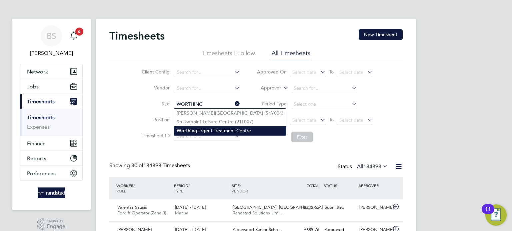  I want to click on div: 11, so click(488, 214).